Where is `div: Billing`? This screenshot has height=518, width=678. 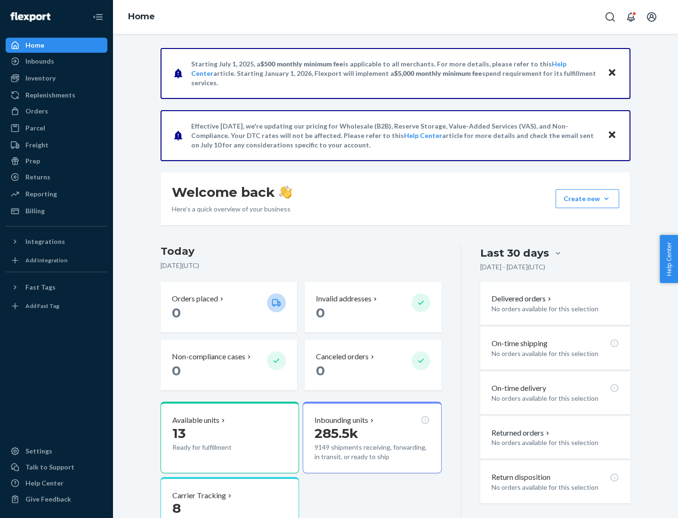
div: Billing is located at coordinates (35, 211).